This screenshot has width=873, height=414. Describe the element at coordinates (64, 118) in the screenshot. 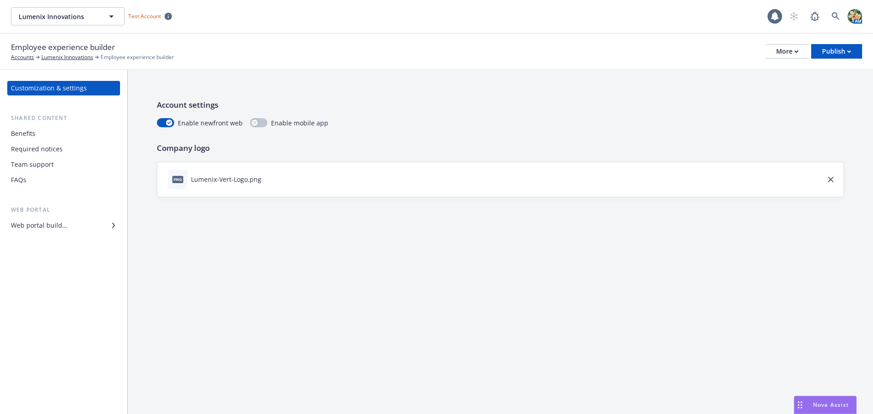

I see `div: Shared content` at that location.